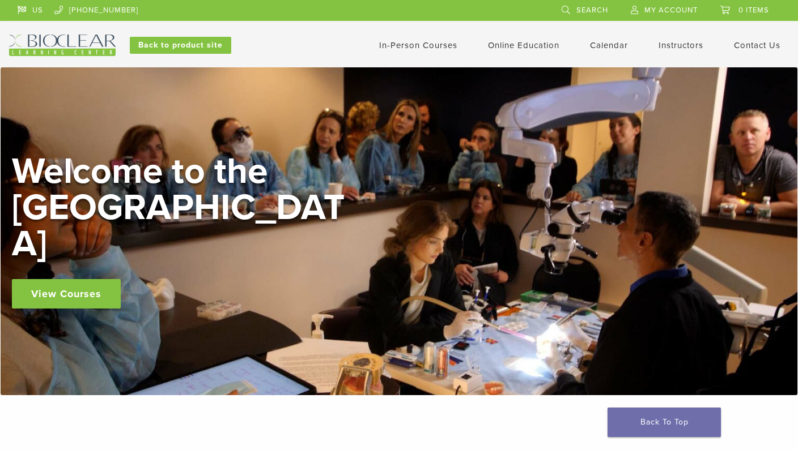 Image resolution: width=798 pixels, height=450 pixels. What do you see at coordinates (66, 294) in the screenshot?
I see `a: View Courses` at bounding box center [66, 294].